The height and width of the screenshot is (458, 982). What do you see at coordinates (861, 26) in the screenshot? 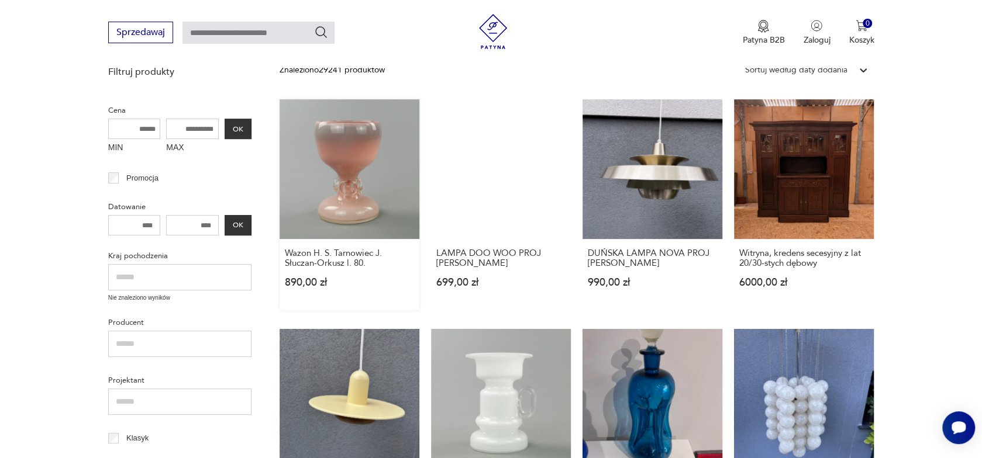
I see `img: Ikona koszyka` at bounding box center [861, 26].